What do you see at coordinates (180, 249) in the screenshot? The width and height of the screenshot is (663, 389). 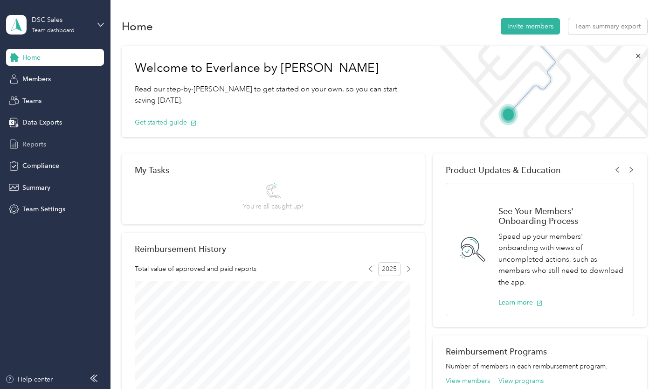 I see `h2: Reimbursement History` at bounding box center [180, 249].